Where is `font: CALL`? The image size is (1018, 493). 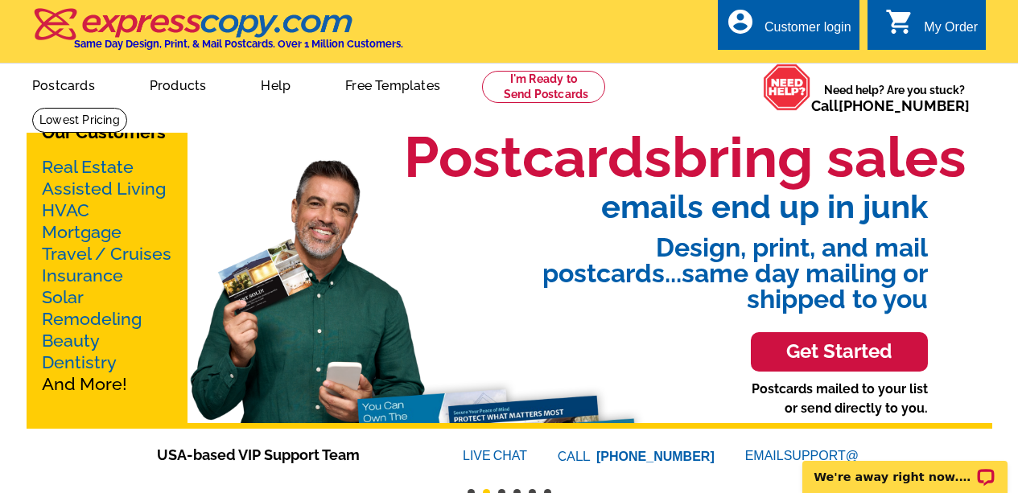
font: CALL is located at coordinates (575, 457).